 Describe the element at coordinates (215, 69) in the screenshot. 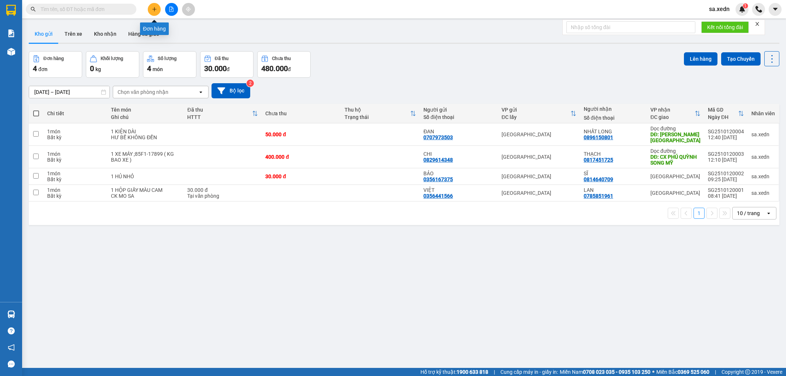

I see `span: 30.000` at that location.